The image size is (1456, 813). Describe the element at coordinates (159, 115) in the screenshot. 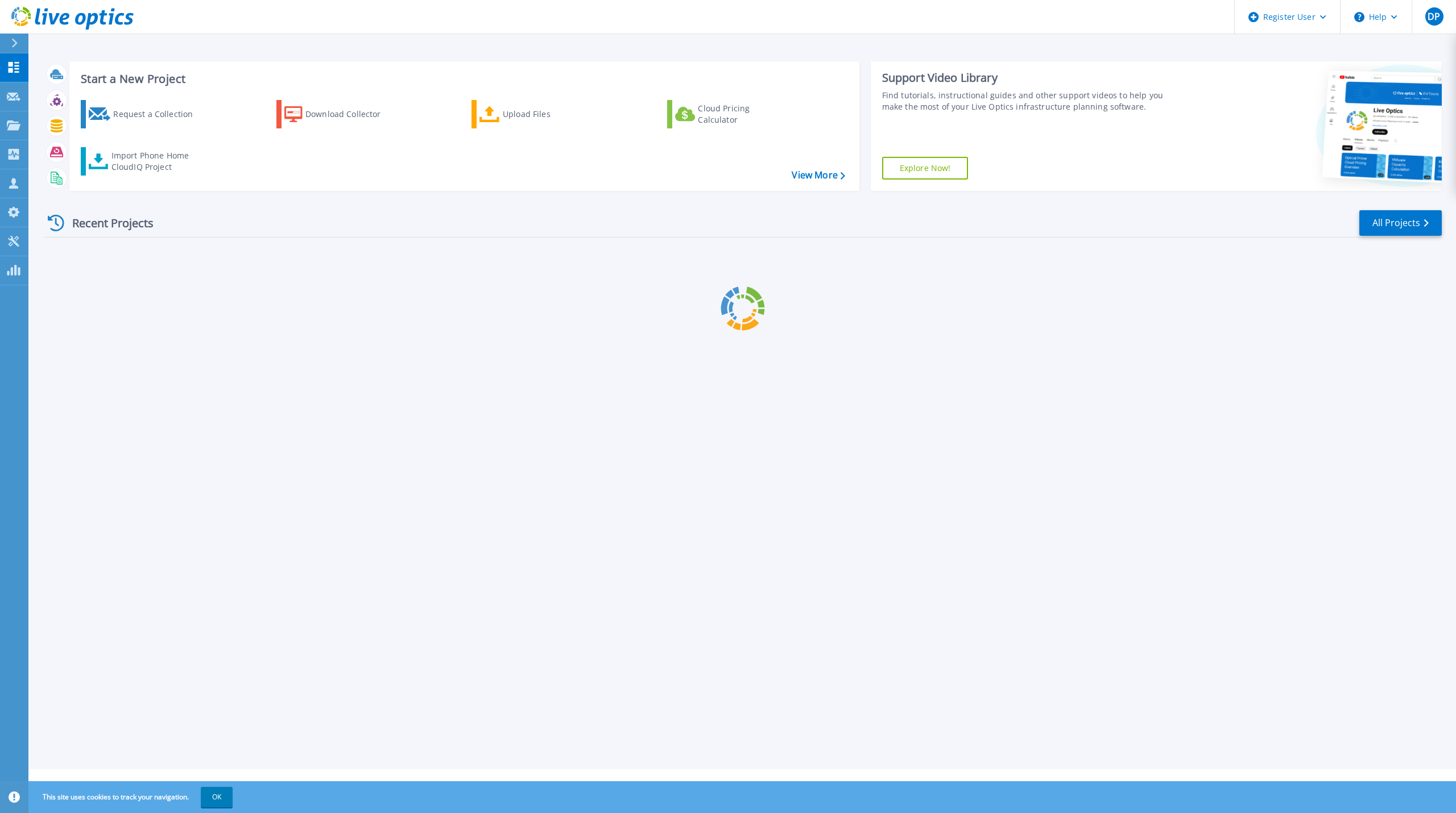

I see `div: Request a Collection` at that location.